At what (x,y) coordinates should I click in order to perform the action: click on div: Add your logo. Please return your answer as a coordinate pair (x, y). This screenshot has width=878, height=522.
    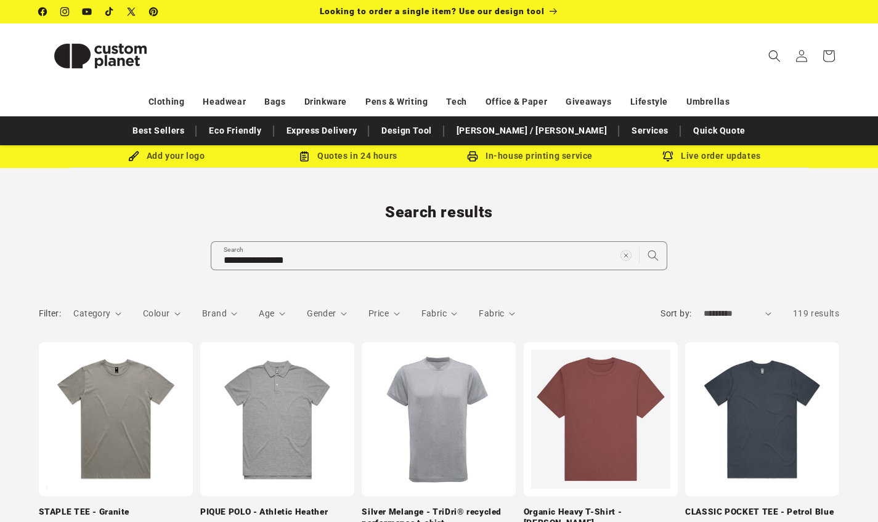
    Looking at the image, I should click on (166, 156).